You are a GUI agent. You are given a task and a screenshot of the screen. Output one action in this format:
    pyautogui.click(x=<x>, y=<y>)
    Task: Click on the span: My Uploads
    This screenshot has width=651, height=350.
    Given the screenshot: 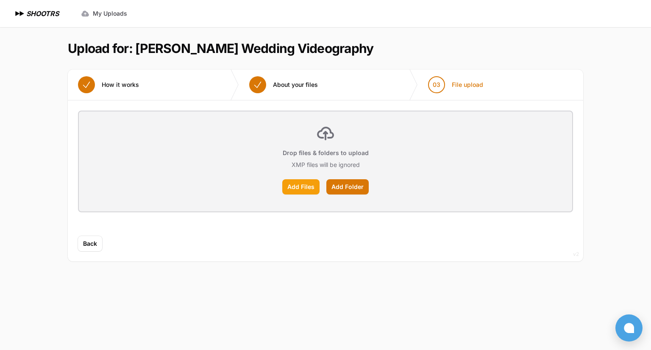 What is the action you would take?
    pyautogui.click(x=110, y=14)
    